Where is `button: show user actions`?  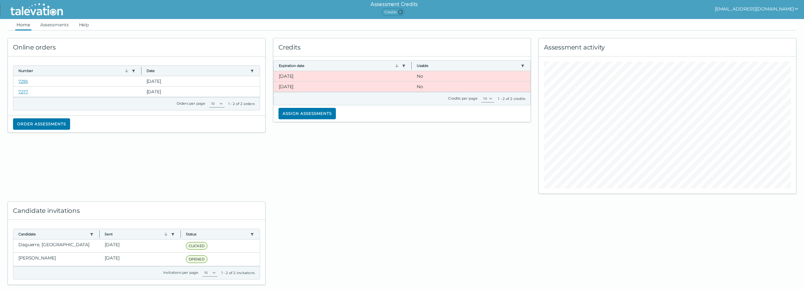 button: show user actions is located at coordinates (756, 9).